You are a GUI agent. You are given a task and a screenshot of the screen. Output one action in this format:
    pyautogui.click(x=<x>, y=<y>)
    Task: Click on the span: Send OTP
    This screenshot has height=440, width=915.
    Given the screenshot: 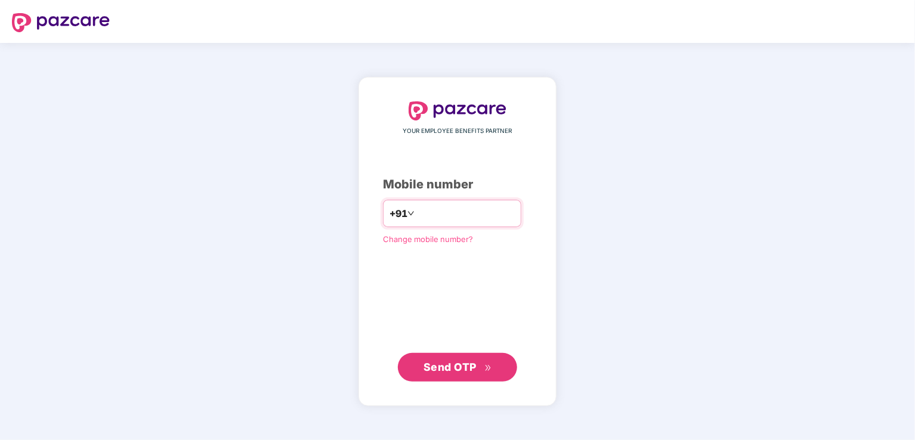 What is the action you would take?
    pyautogui.click(x=450, y=367)
    